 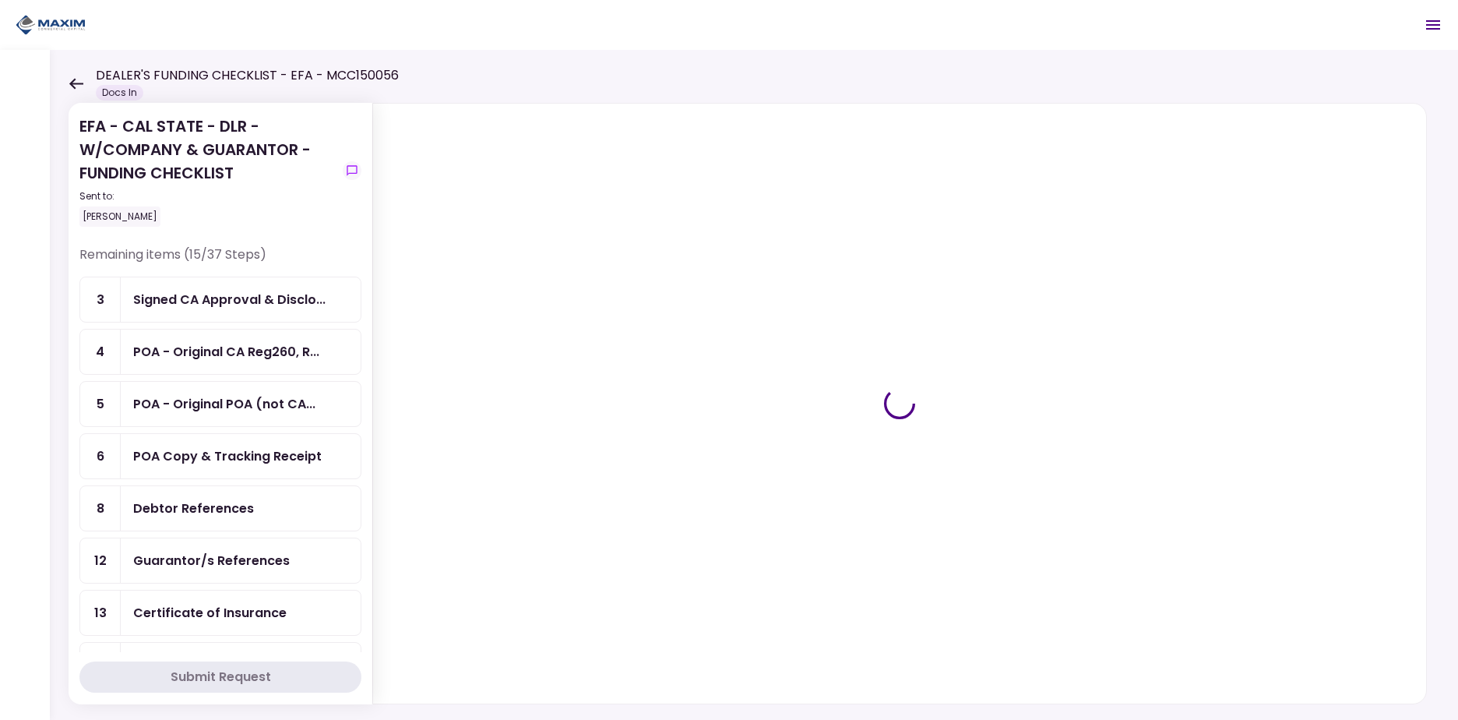 I want to click on div: Docs In, so click(x=119, y=93).